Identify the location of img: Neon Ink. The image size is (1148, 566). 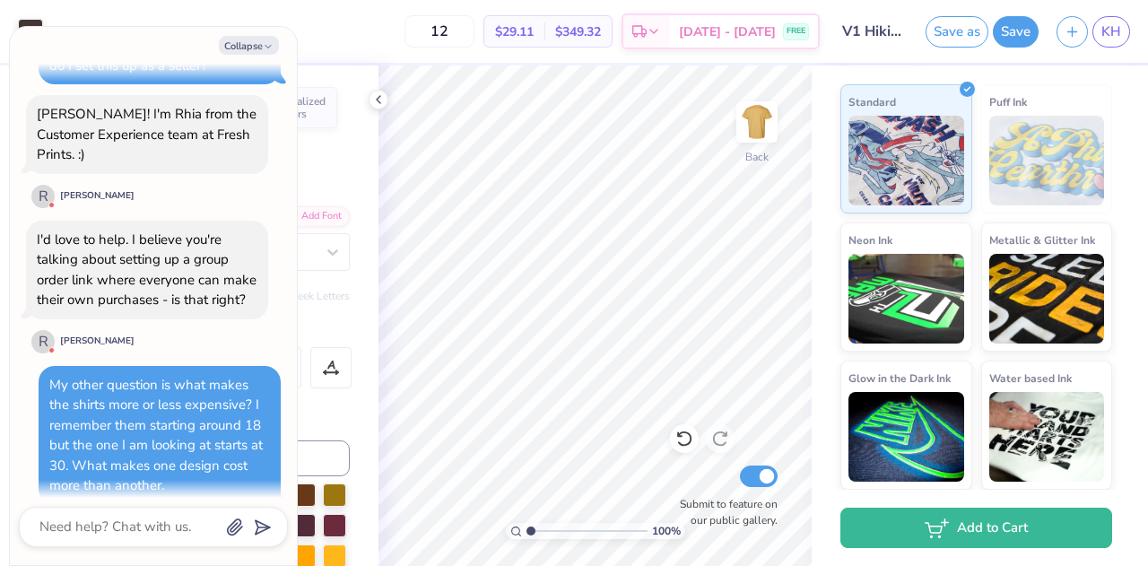
(906, 299).